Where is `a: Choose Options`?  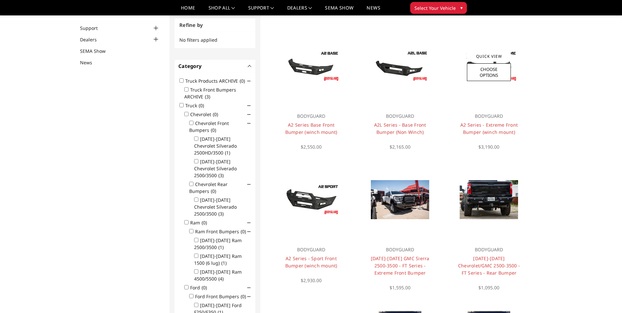
a: Choose Options is located at coordinates (489, 72).